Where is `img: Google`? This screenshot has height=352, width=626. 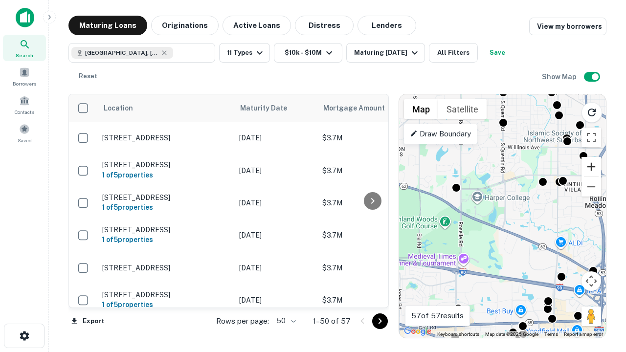 img: Google is located at coordinates (417, 331).